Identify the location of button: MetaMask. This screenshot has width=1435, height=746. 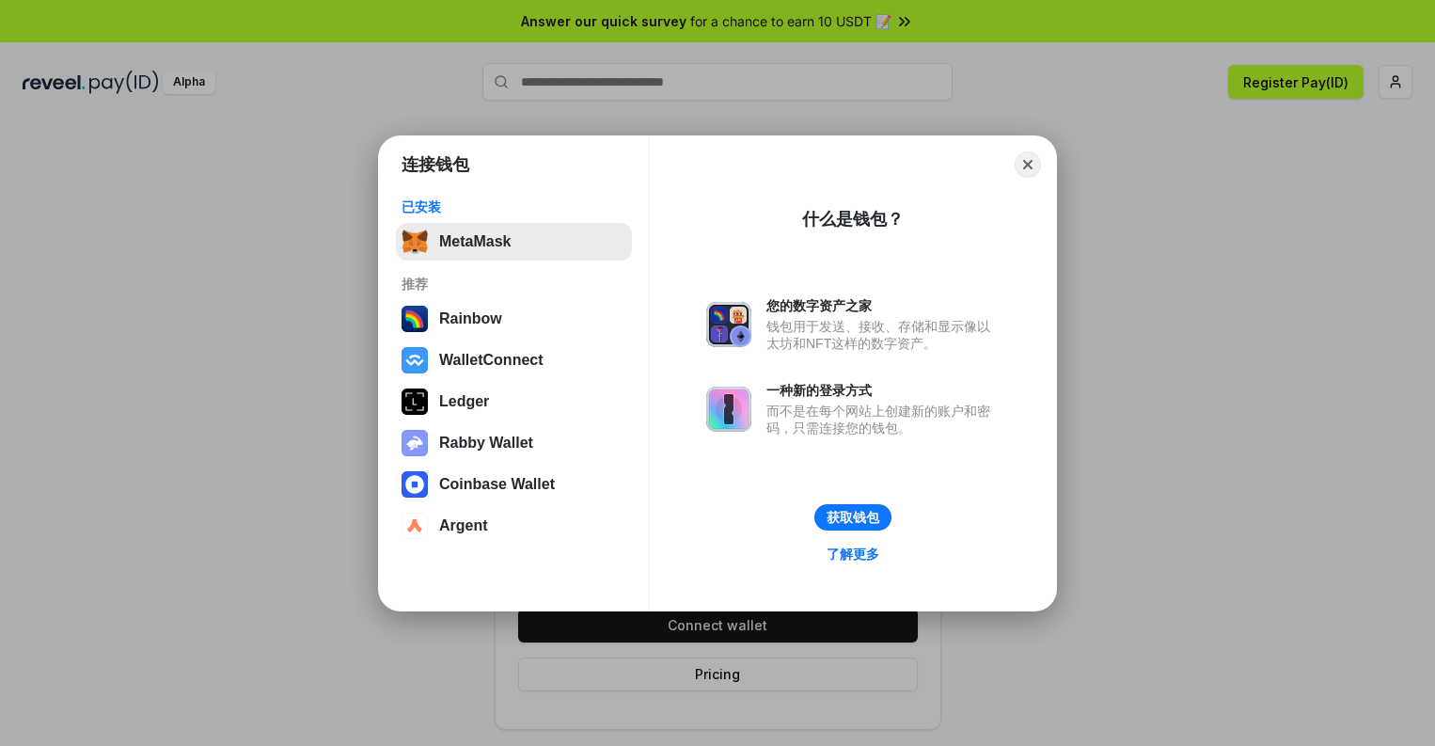
(514, 242).